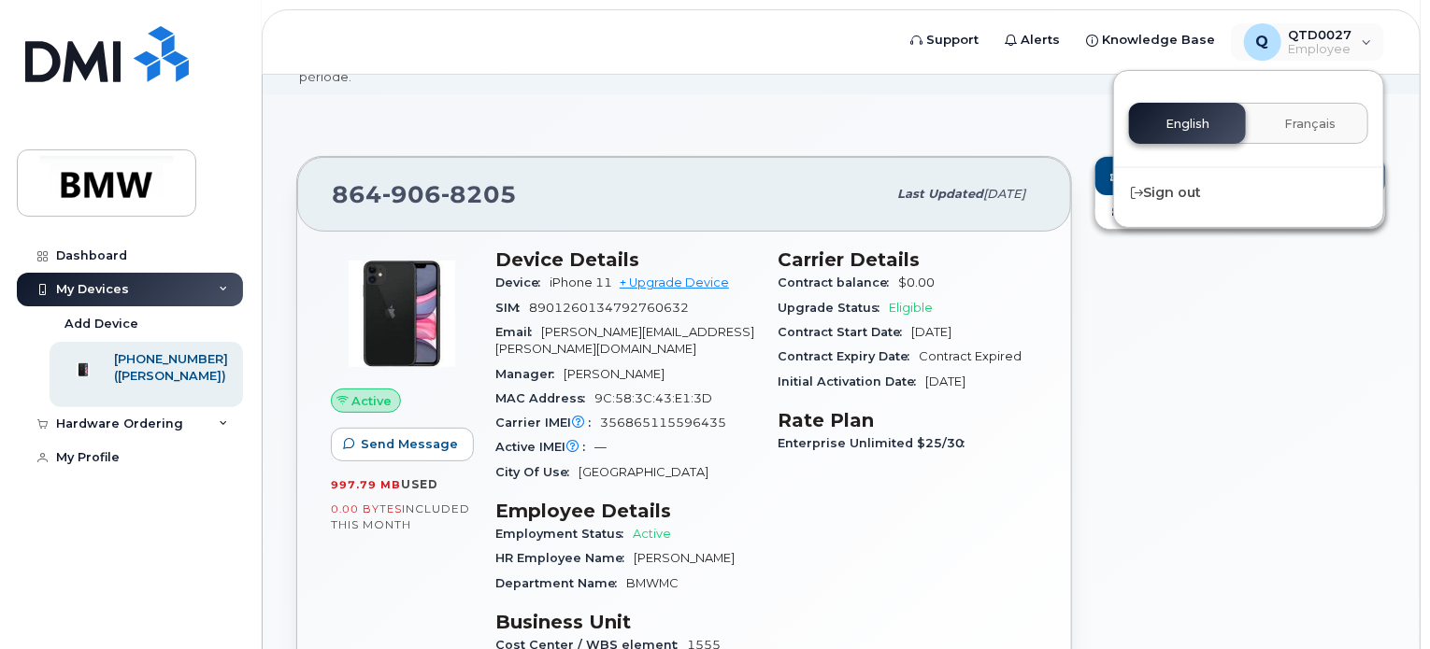  Describe the element at coordinates (625, 622) in the screenshot. I see `h3: Business Unit` at that location.